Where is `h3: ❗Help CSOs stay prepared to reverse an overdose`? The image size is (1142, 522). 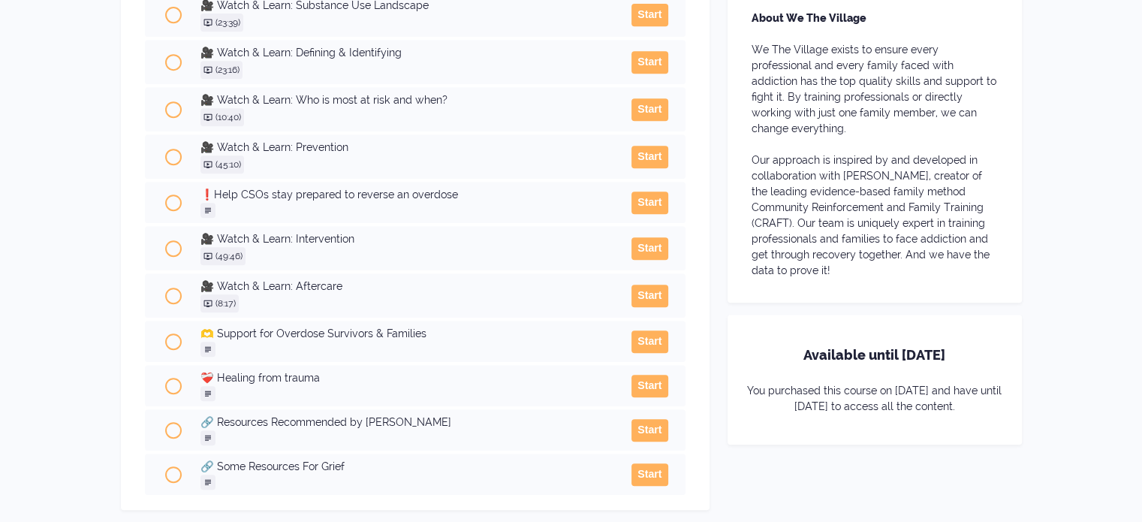
h3: ❗Help CSOs stay prepared to reverse an overdose is located at coordinates (407, 194).